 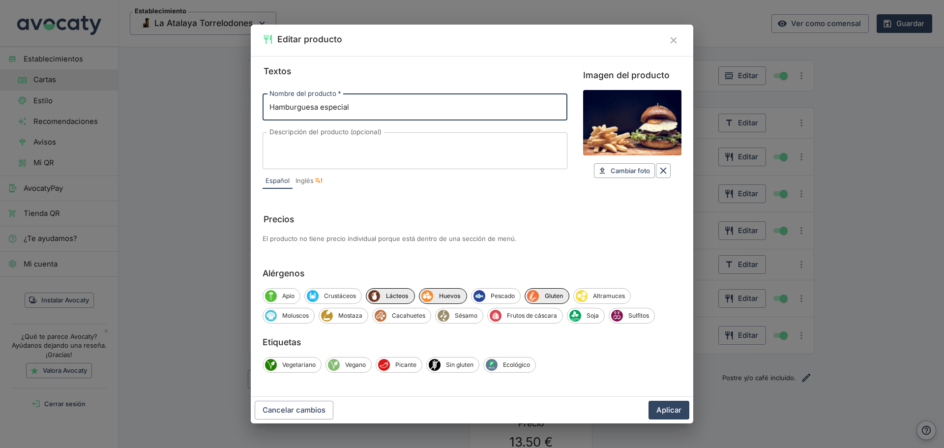 What do you see at coordinates (277, 71) in the screenshot?
I see `legend: Textos` at bounding box center [277, 71].